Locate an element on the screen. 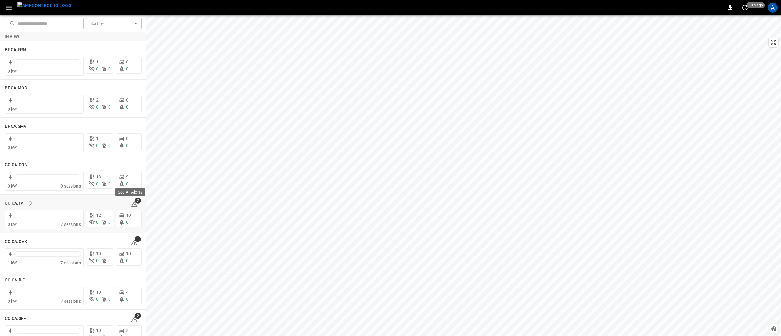 The height and width of the screenshot is (336, 781). span: 1 kW is located at coordinates (12, 263).